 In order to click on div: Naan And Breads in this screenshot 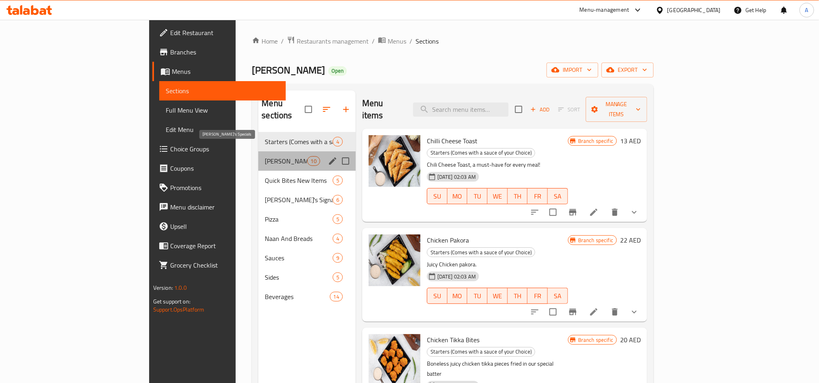, I will do `click(298, 239)`.